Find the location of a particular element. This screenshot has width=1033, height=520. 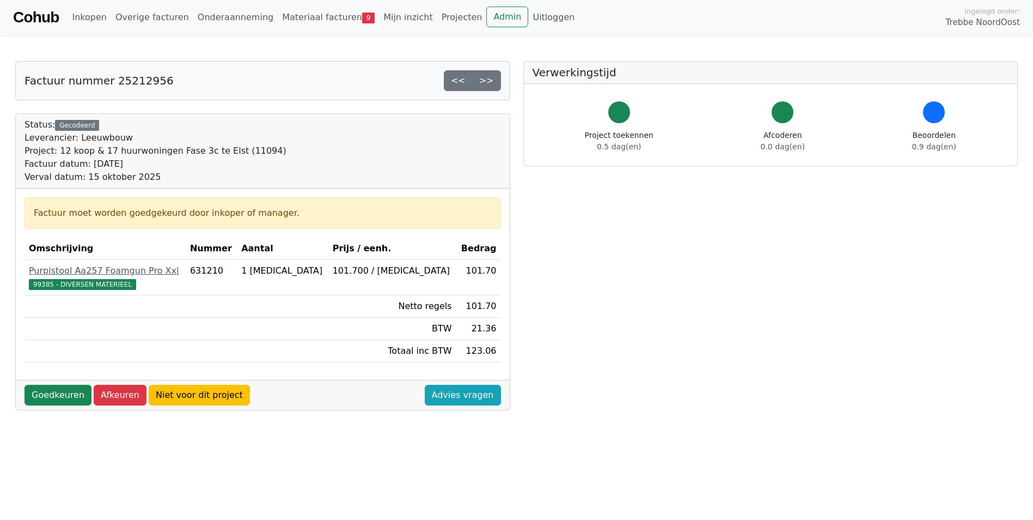

div: Project toekennen is located at coordinates (619, 141).